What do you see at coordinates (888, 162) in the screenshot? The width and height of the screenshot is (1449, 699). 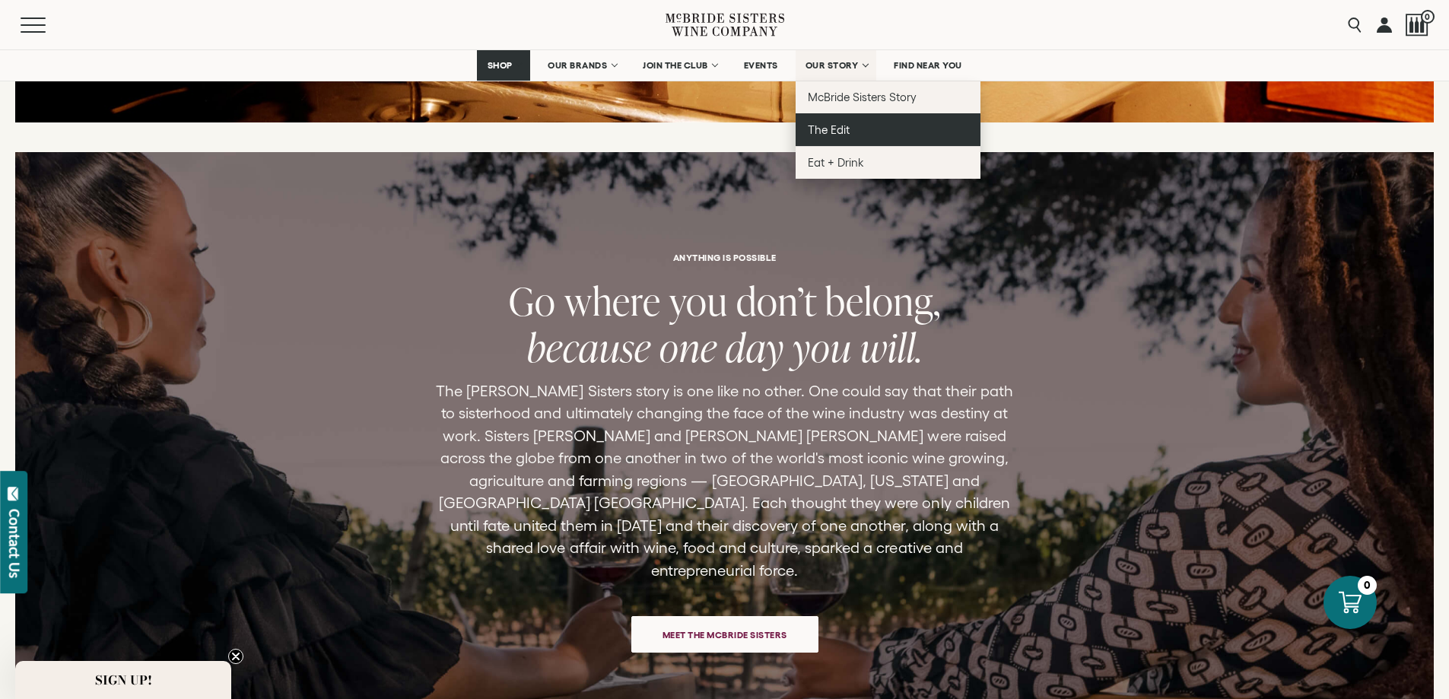 I see `a: Eat + Drink` at bounding box center [888, 162].